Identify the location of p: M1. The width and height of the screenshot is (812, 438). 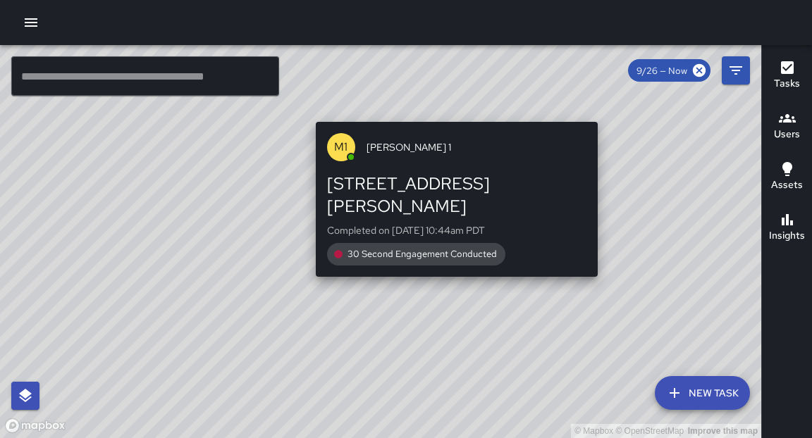
(340, 147).